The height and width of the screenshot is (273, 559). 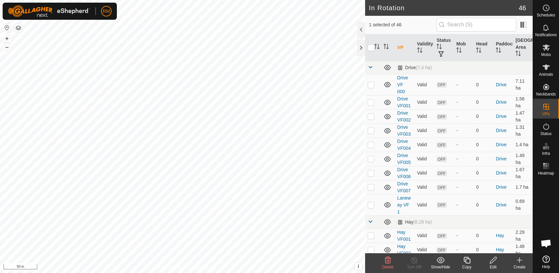 I want to click on span: Status, so click(x=546, y=134).